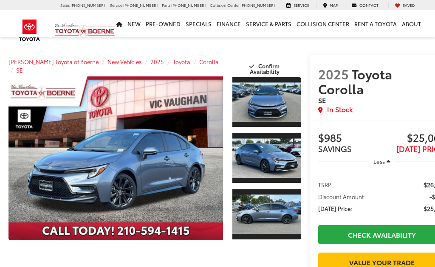 The image size is (435, 267). Describe the element at coordinates (229, 24) in the screenshot. I see `a: Finance` at that location.